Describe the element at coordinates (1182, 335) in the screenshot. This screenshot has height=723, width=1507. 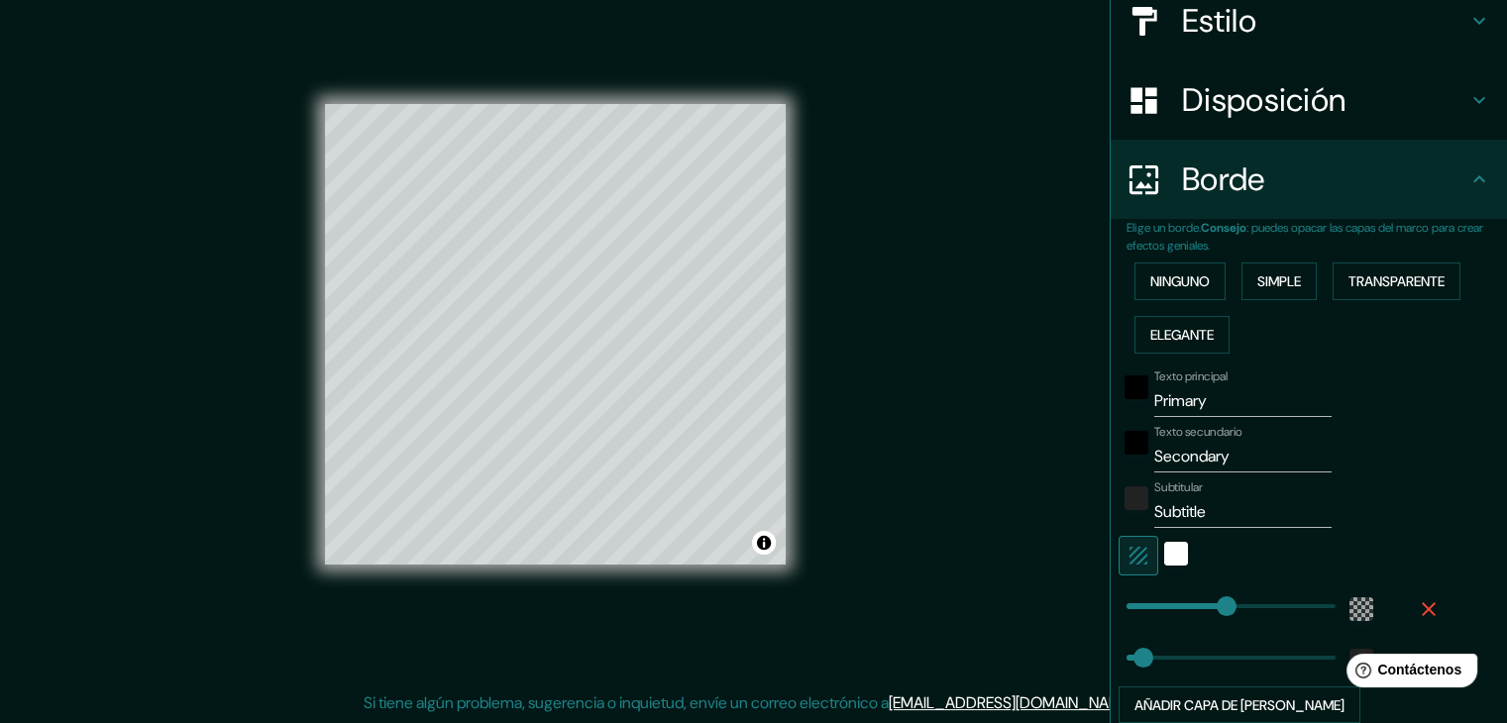
I see `button: Elegante` at that location.